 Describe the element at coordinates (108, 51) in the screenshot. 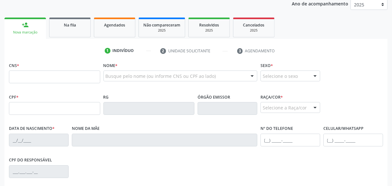

I see `div: 1` at that location.